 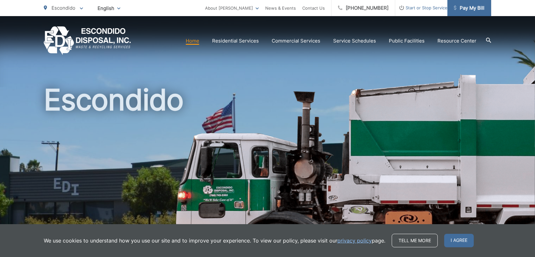 I want to click on a: EDCD logo. Return to the homepage., so click(x=87, y=41).